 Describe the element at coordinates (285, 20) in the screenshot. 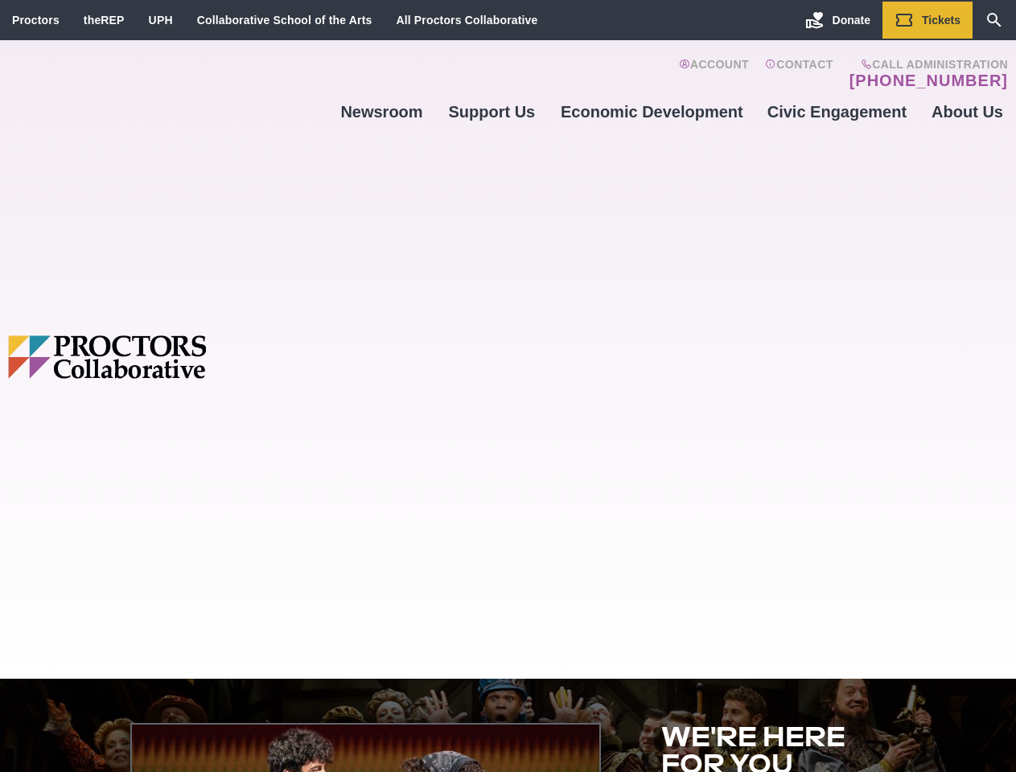

I see `a: Collaborative School of the Arts` at that location.